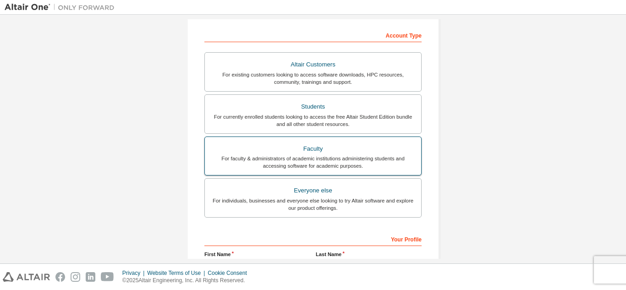  What do you see at coordinates (75, 277) in the screenshot?
I see `img: instagram.svg` at bounding box center [75, 277].